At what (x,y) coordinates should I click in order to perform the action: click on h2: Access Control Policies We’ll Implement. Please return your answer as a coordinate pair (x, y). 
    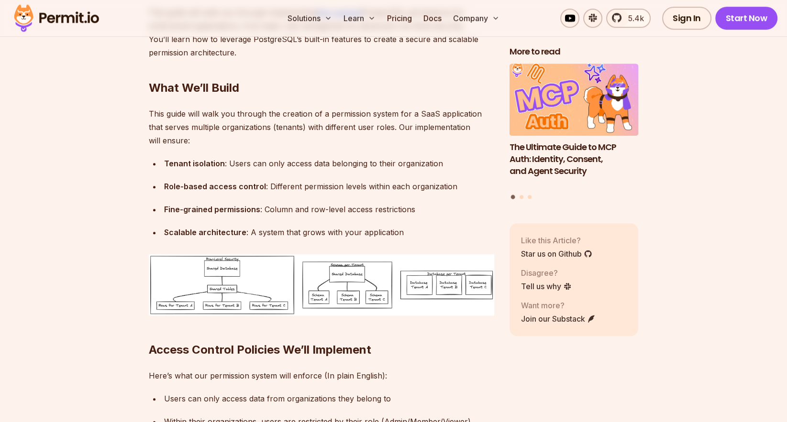
    Looking at the image, I should click on (322, 331).